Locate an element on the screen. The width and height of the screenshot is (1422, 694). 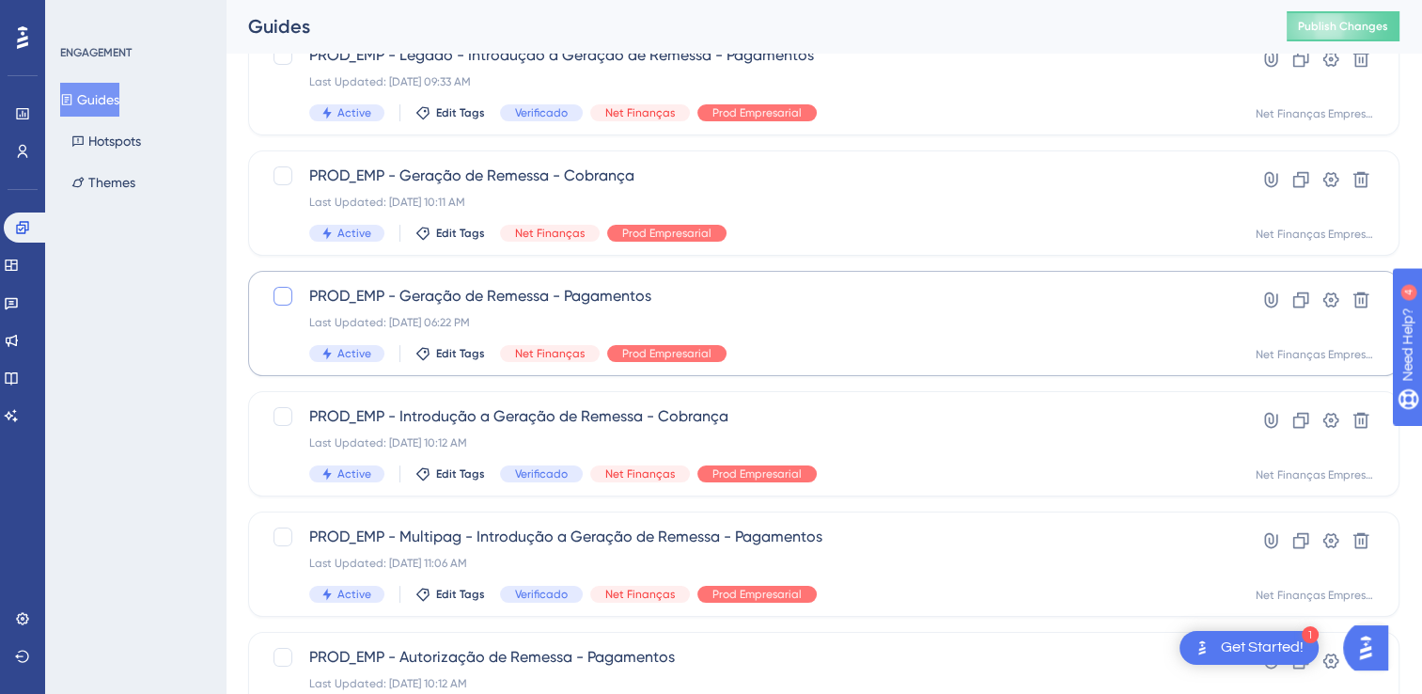
button: Themes is located at coordinates (103, 182).